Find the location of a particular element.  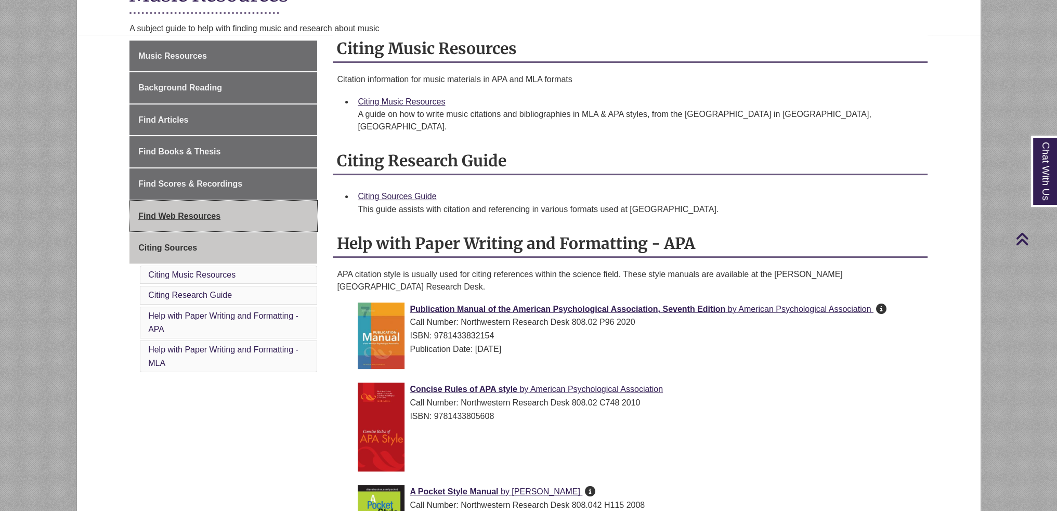

span: A subject guide to help with finding music and research about music is located at coordinates (254, 28).